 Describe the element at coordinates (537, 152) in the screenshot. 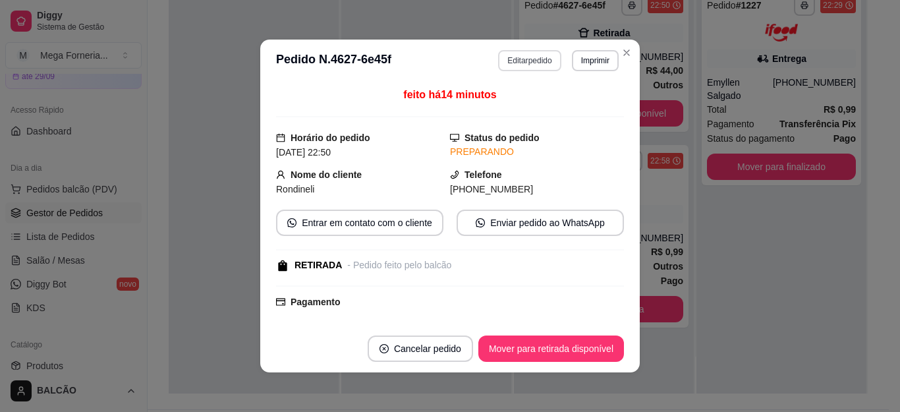

I see `div: PREPARANDO` at that location.